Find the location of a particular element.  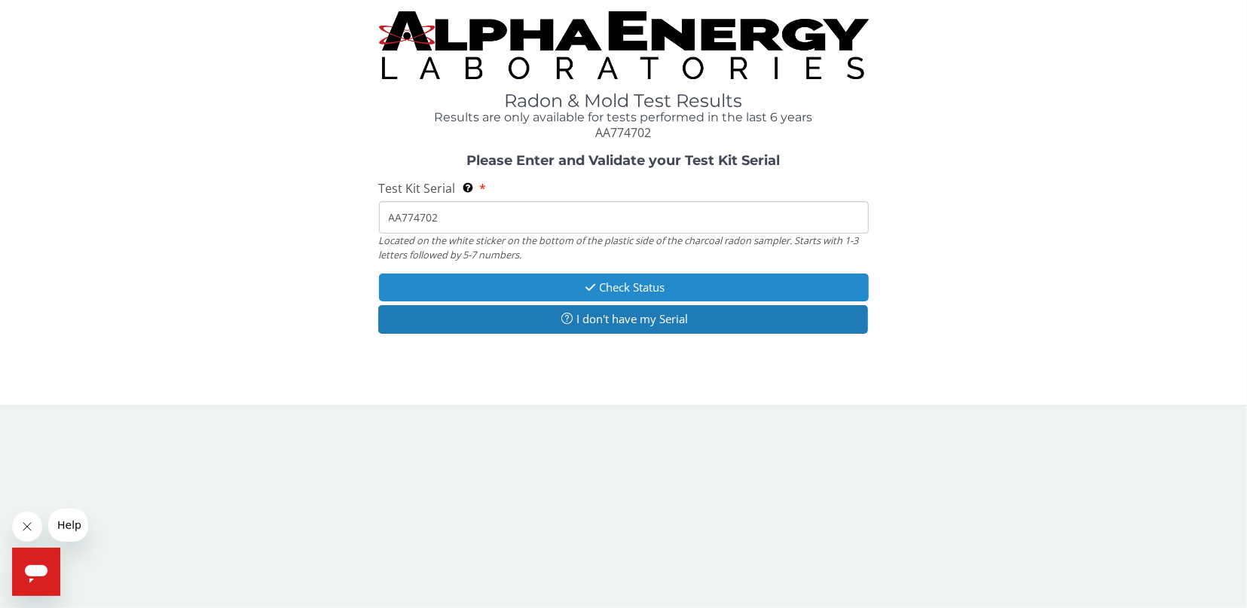

h4: Results are only available for tests performed in the last 6 years is located at coordinates (624, 118).